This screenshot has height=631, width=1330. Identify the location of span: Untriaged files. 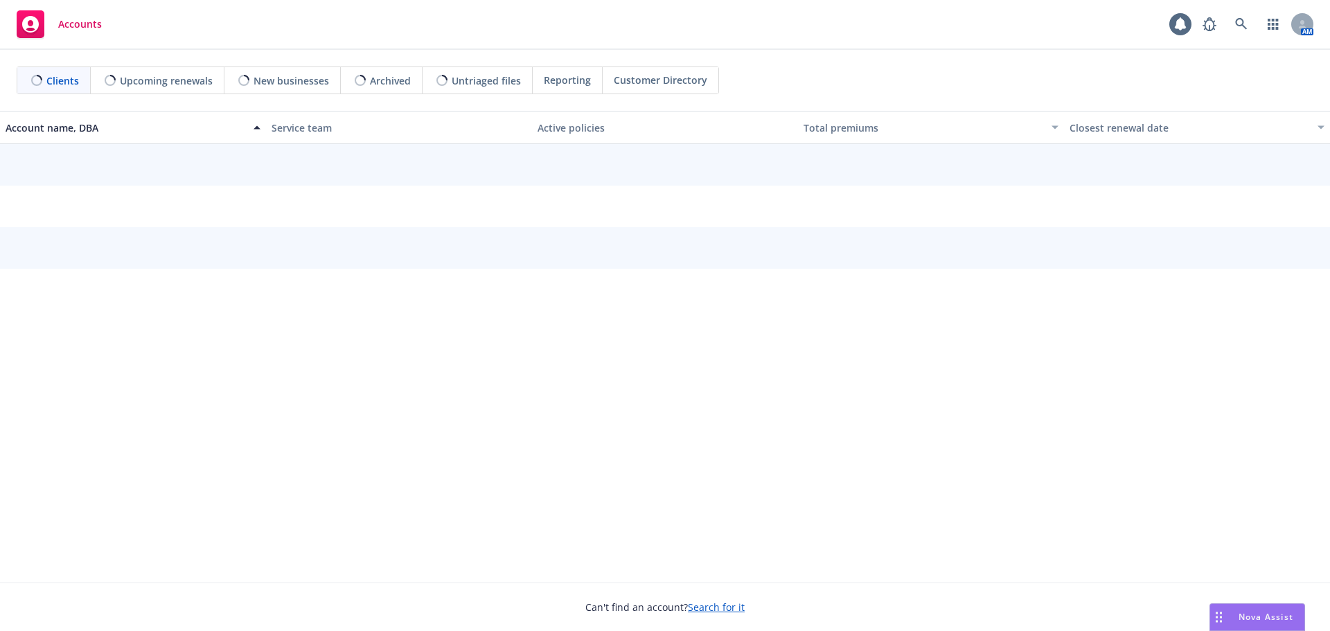
(486, 80).